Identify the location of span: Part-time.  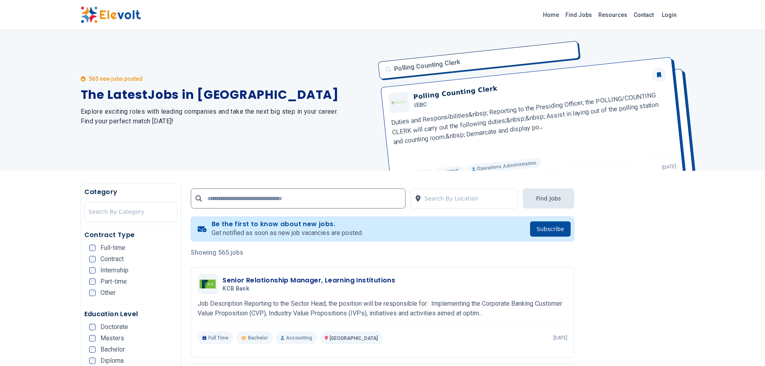
(114, 282).